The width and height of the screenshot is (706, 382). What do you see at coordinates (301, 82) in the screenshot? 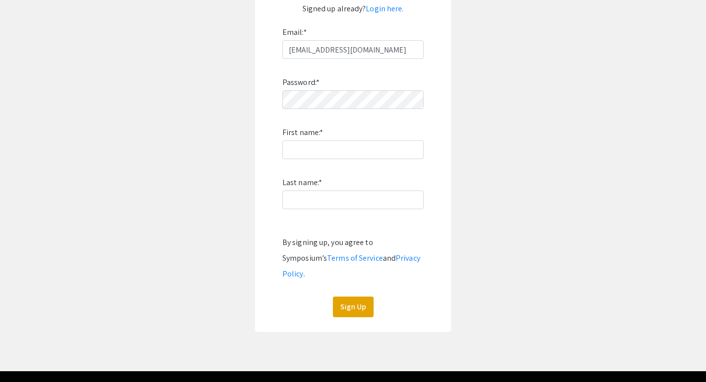
I see `label: Password:` at bounding box center [301, 82].